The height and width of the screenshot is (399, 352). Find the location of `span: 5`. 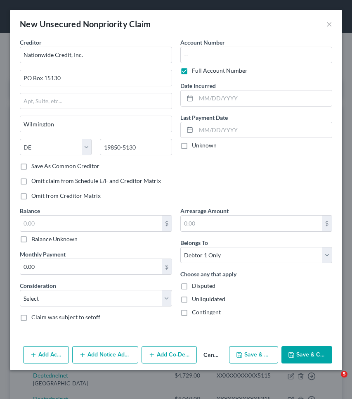

span: 5 is located at coordinates (344, 374).